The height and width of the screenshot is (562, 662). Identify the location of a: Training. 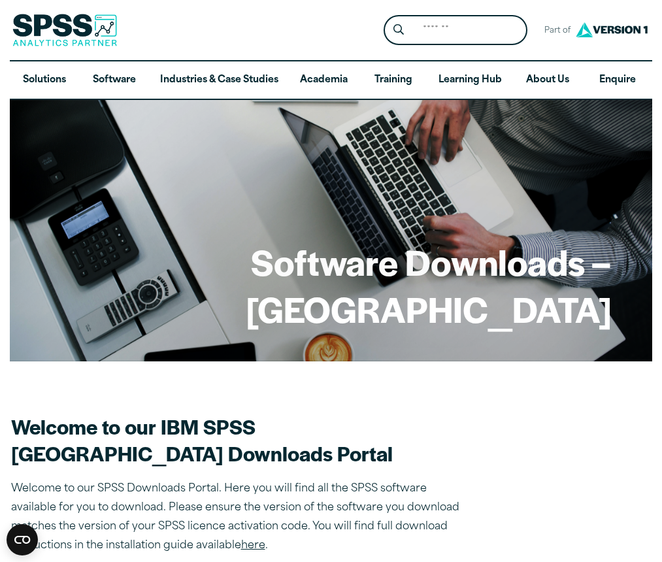
(393, 80).